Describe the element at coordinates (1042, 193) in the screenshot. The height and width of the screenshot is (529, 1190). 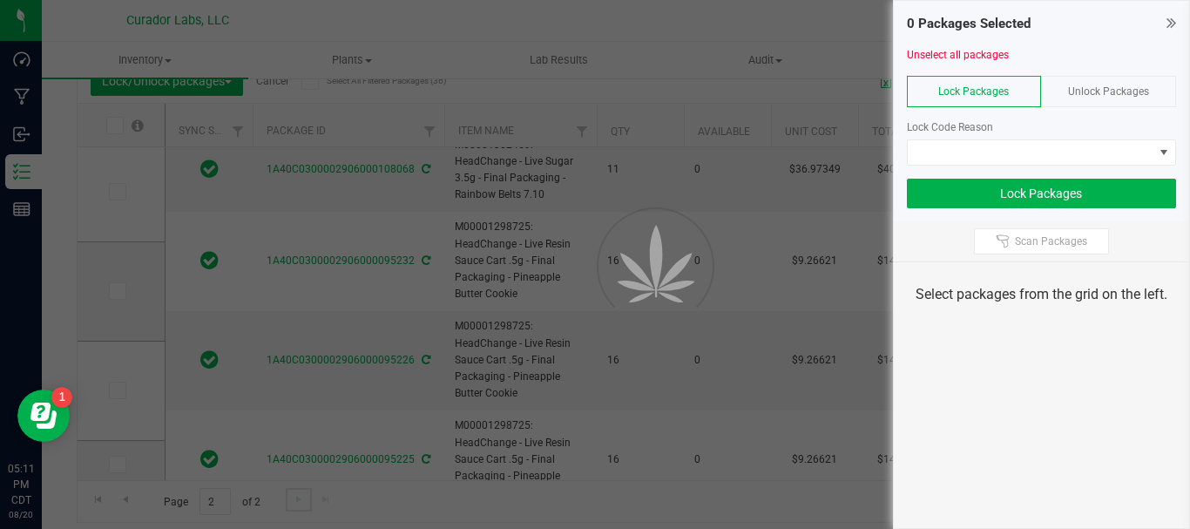
I see `button: Lock Packages` at that location.